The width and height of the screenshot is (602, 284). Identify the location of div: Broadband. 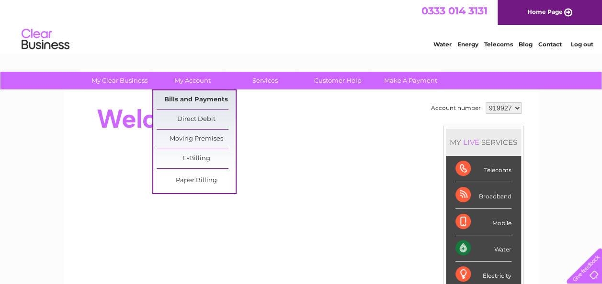
(483, 195).